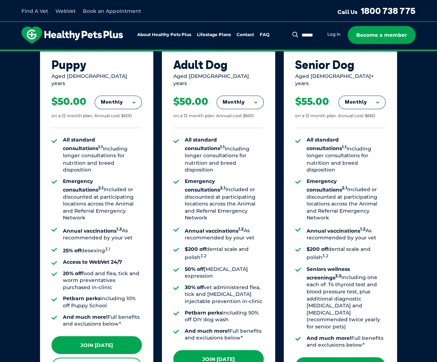 Image resolution: width=437 pixels, height=362 pixels. I want to click on a: FAQ, so click(264, 35).